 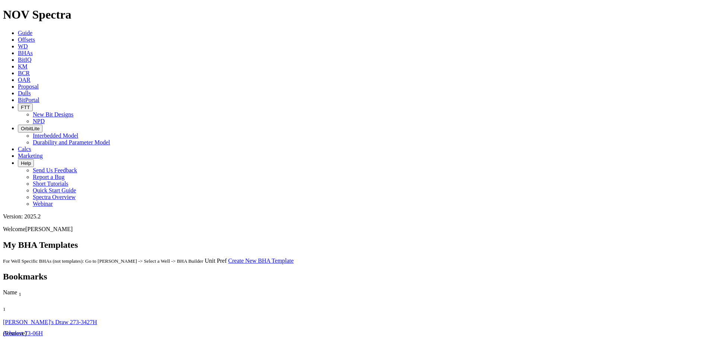 What do you see at coordinates (25, 107) in the screenshot?
I see `span: FTT` at bounding box center [25, 107].